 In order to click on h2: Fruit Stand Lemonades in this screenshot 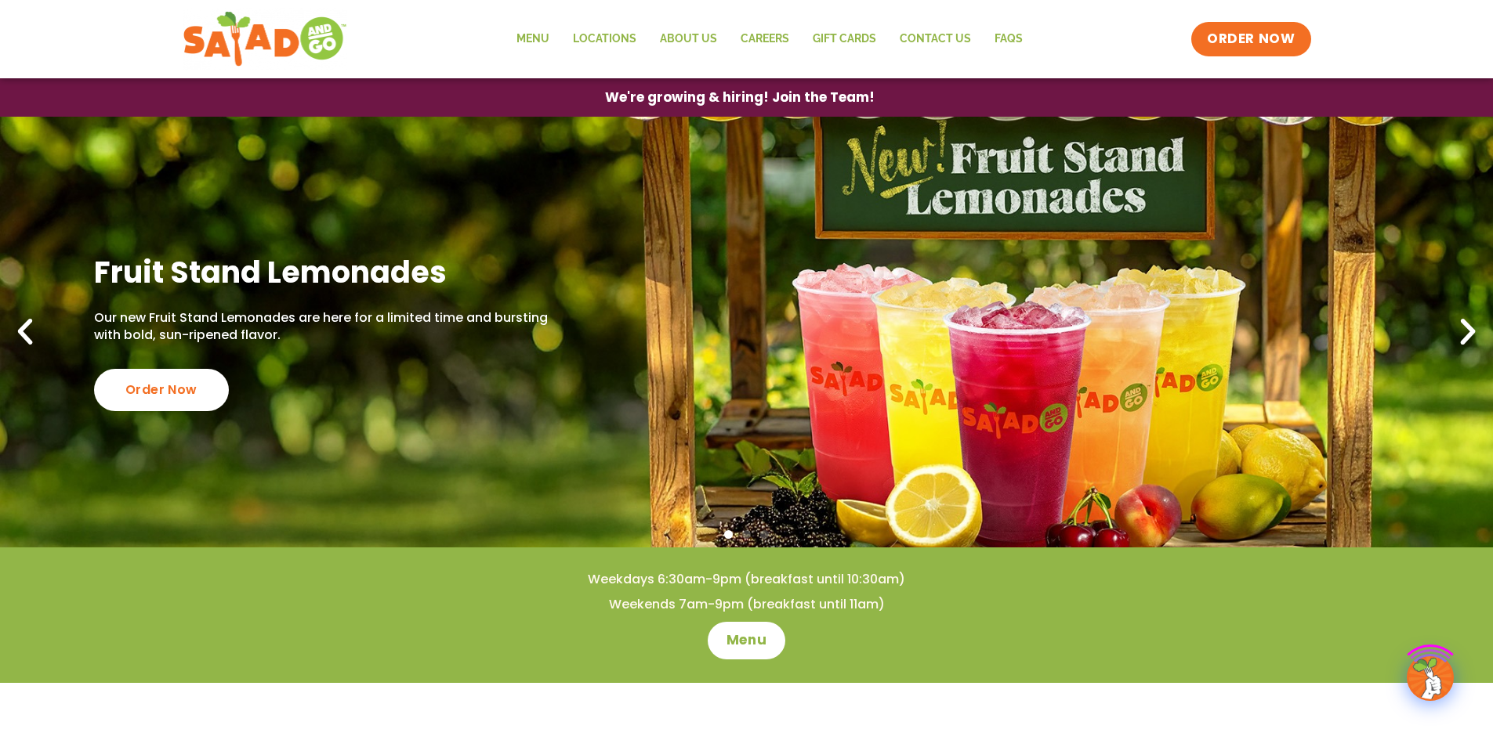, I will do `click(324, 272)`.